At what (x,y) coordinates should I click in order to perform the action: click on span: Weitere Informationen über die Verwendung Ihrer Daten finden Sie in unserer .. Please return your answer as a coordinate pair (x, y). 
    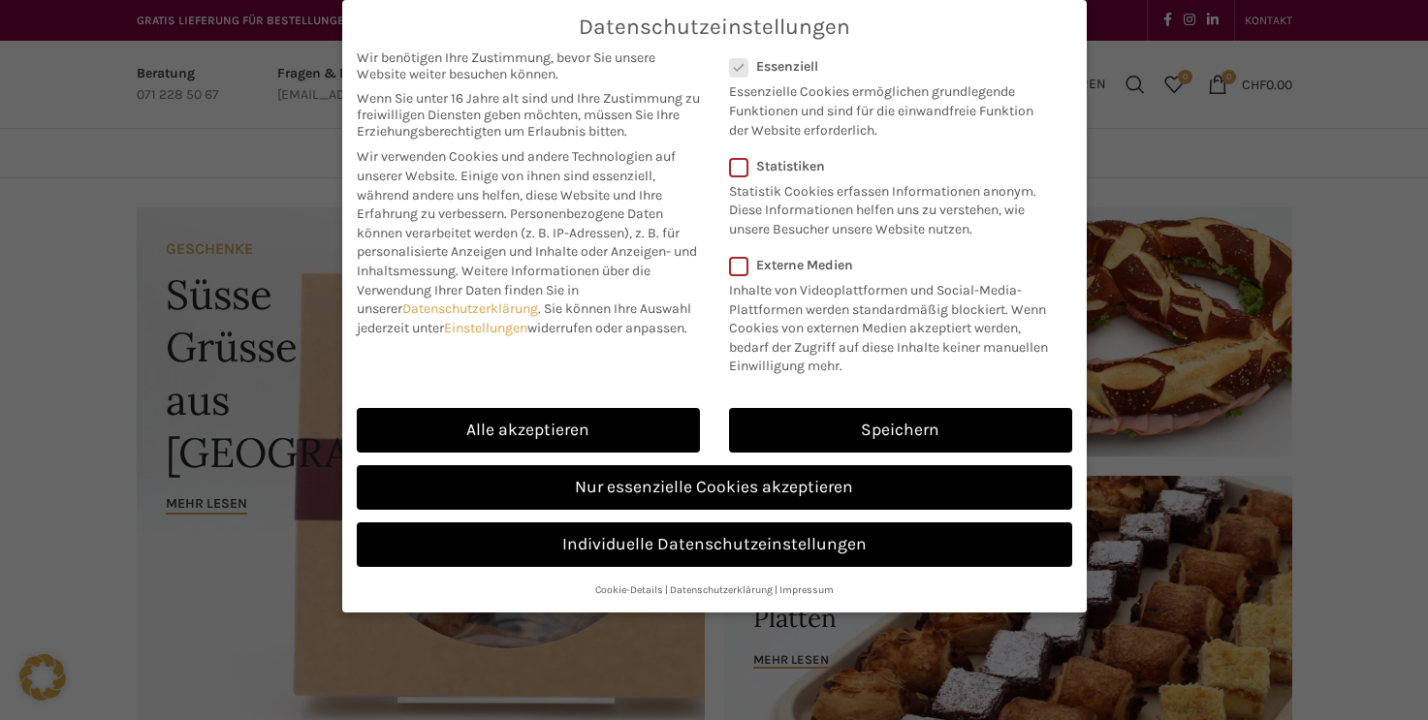
    Looking at the image, I should click on (503, 290).